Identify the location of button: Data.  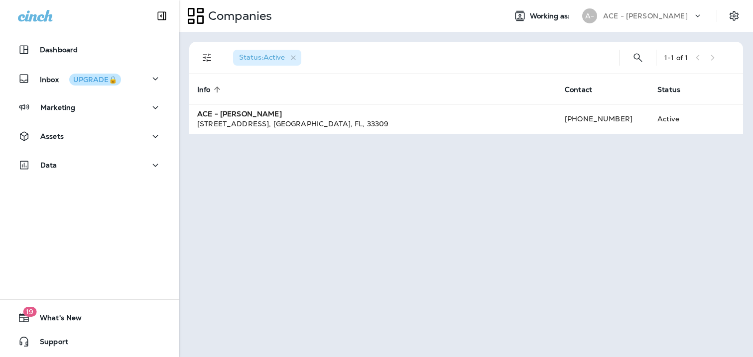
(90, 165).